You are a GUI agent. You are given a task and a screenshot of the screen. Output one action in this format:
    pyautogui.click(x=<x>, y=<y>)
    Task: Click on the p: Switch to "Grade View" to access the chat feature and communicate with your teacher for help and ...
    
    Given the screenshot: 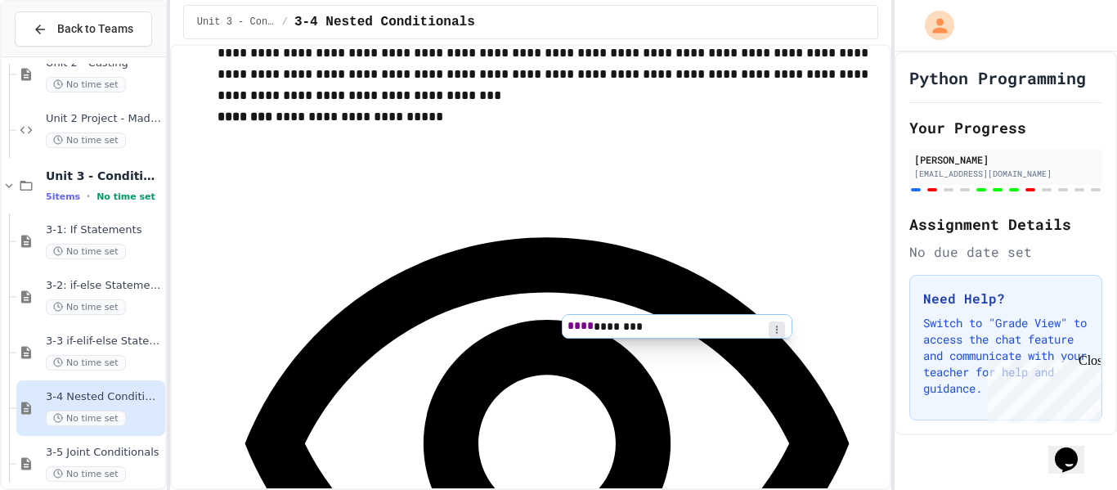 What is the action you would take?
    pyautogui.click(x=1006, y=356)
    